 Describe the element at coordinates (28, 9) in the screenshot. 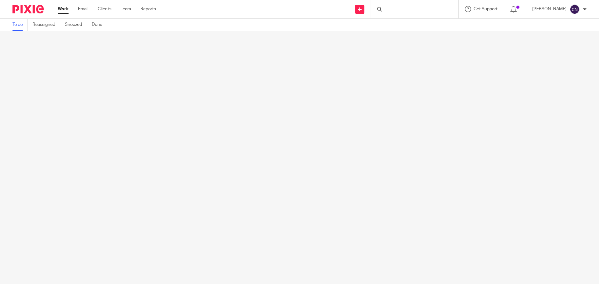

I see `img: Pixie` at that location.